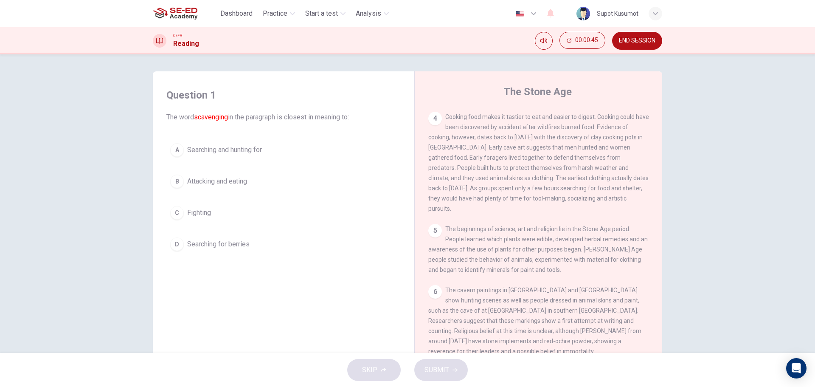 The height and width of the screenshot is (387, 815). Describe the element at coordinates (284, 213) in the screenshot. I see `button: CFighting` at that location.